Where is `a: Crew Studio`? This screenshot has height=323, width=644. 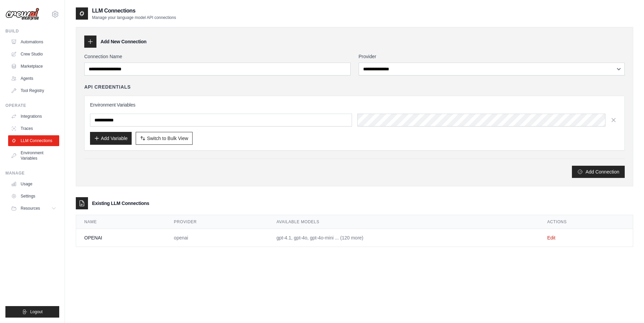
a: Crew Studio is located at coordinates (34, 54).